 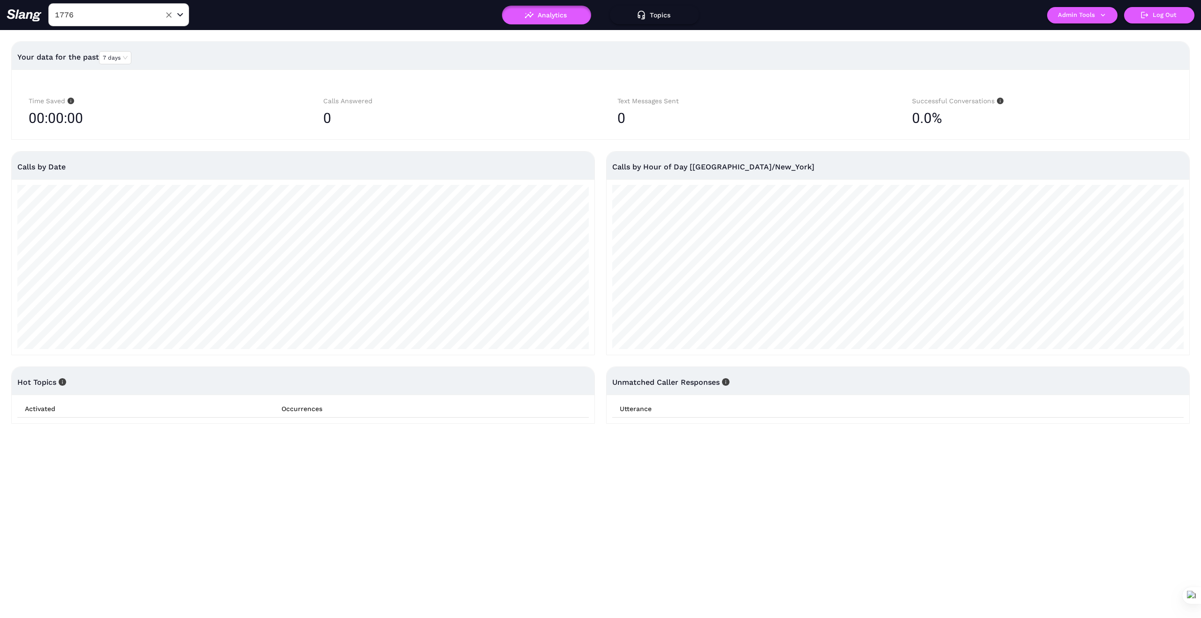 I want to click on span: Unmatched Caller Responses, so click(x=671, y=382).